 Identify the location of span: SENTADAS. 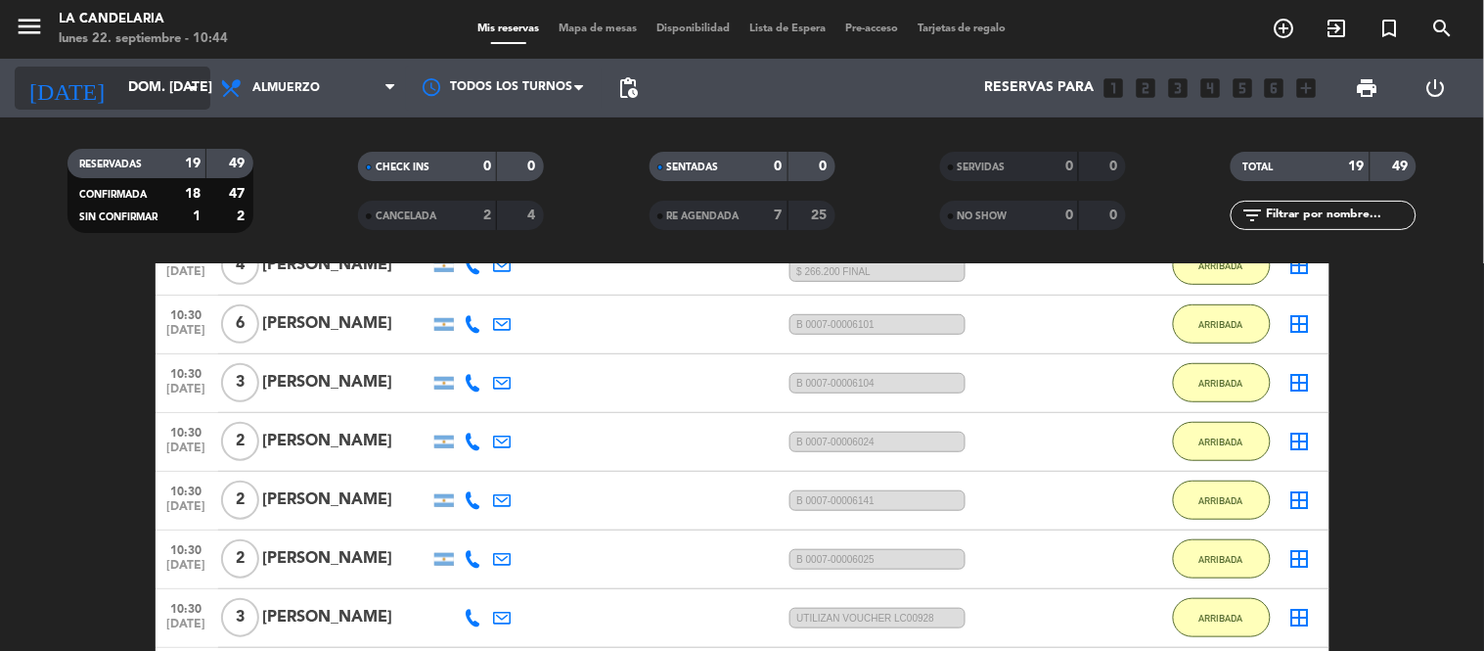
(693, 167).